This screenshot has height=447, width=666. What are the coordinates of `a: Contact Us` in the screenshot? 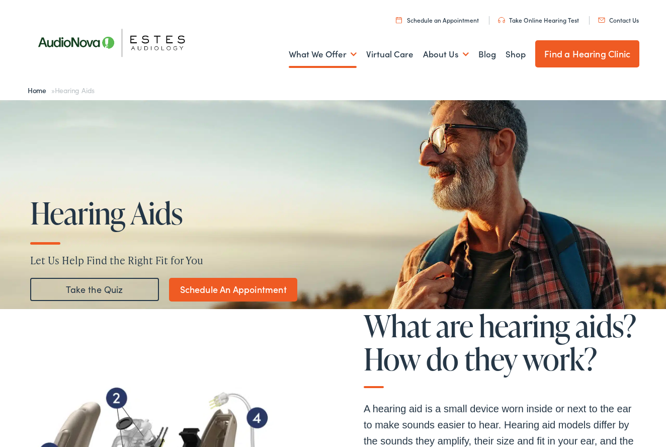 It's located at (618, 20).